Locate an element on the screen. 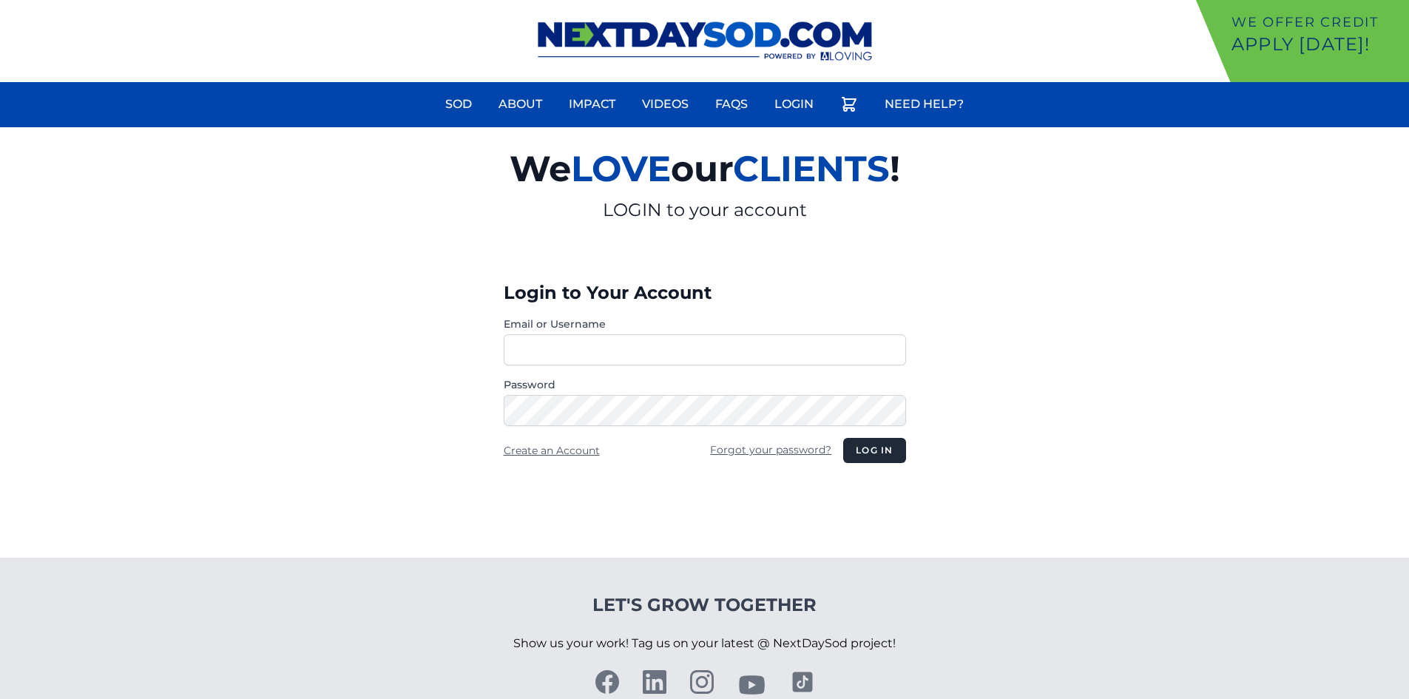 The height and width of the screenshot is (699, 1409). label: Password is located at coordinates (705, 385).